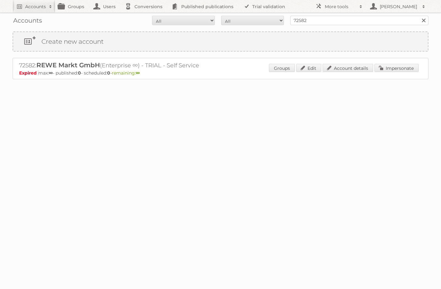  Describe the element at coordinates (129, 65) in the screenshot. I see `h2: 72582: (Enterprise ∞) - TRIAL - Self Service` at that location.